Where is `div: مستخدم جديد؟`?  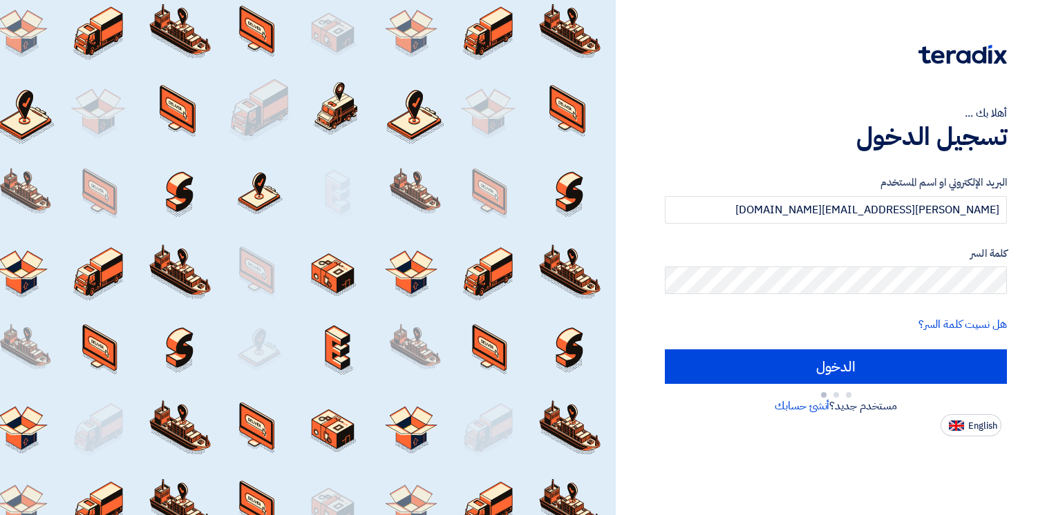
div: مستخدم جديد؟ is located at coordinates (835, 406).